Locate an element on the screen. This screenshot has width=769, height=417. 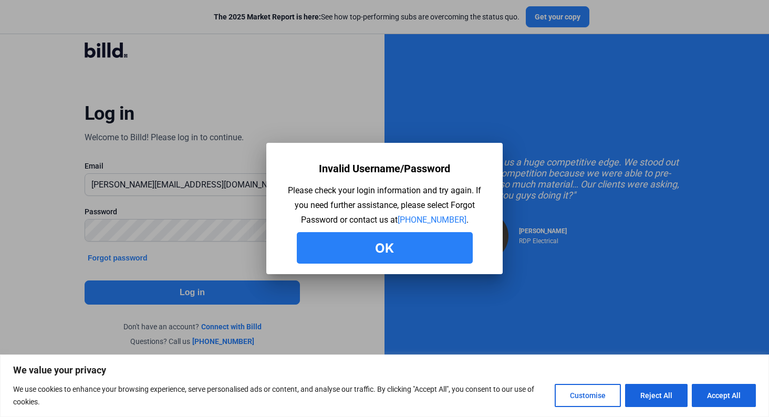
p: We value your privacy is located at coordinates (384, 370).